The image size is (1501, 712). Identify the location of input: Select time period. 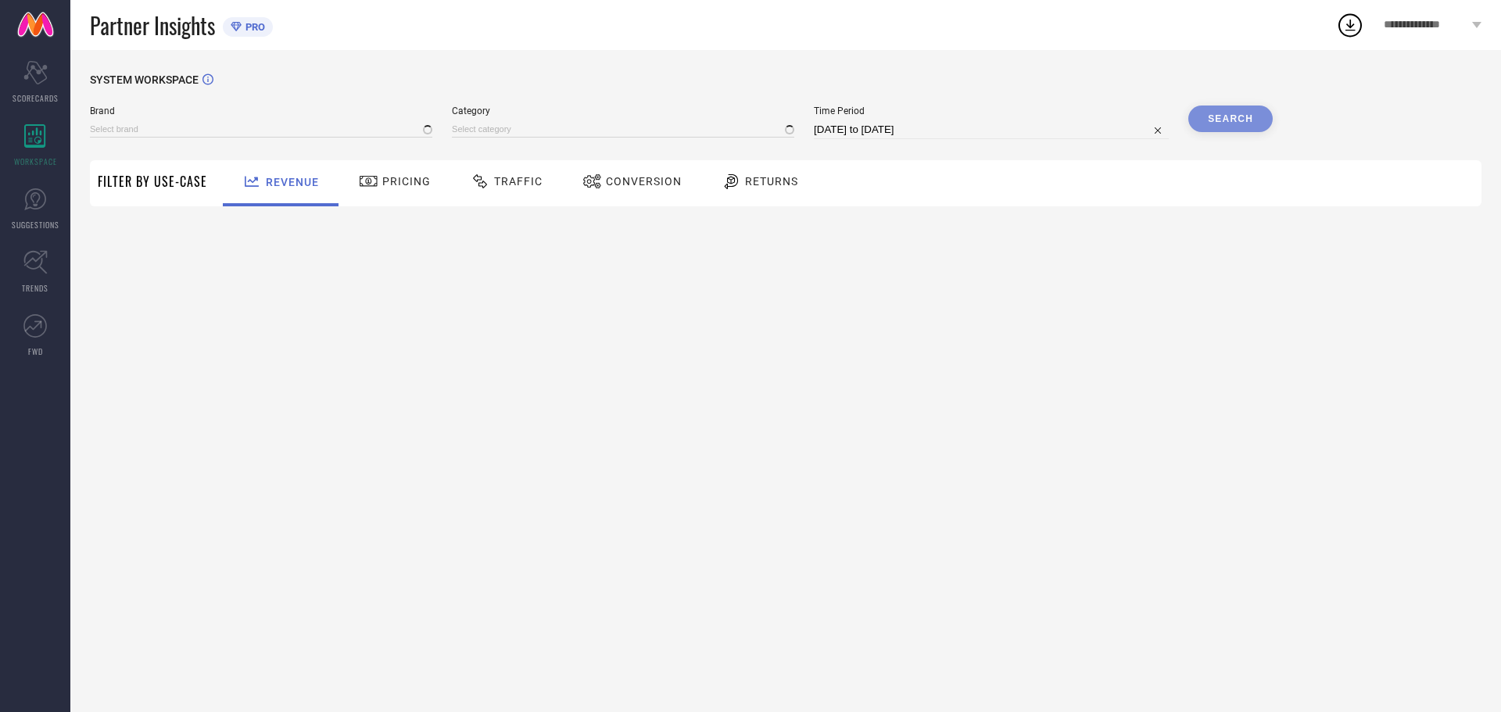
(991, 130).